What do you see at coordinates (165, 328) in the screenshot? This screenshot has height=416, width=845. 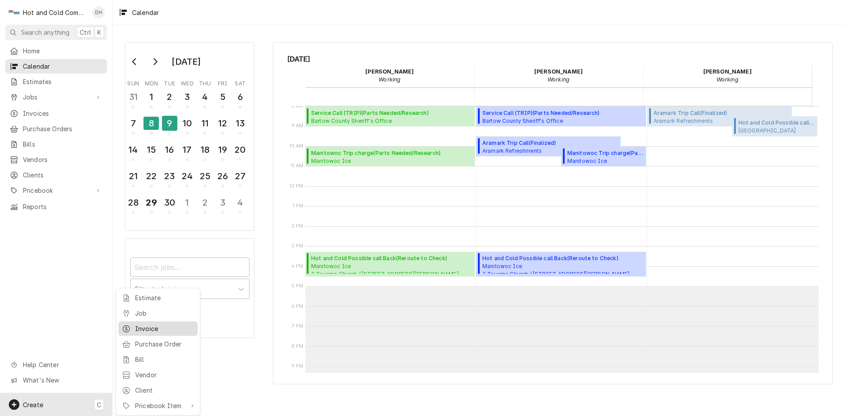 I see `div: Invoice` at bounding box center [165, 328].